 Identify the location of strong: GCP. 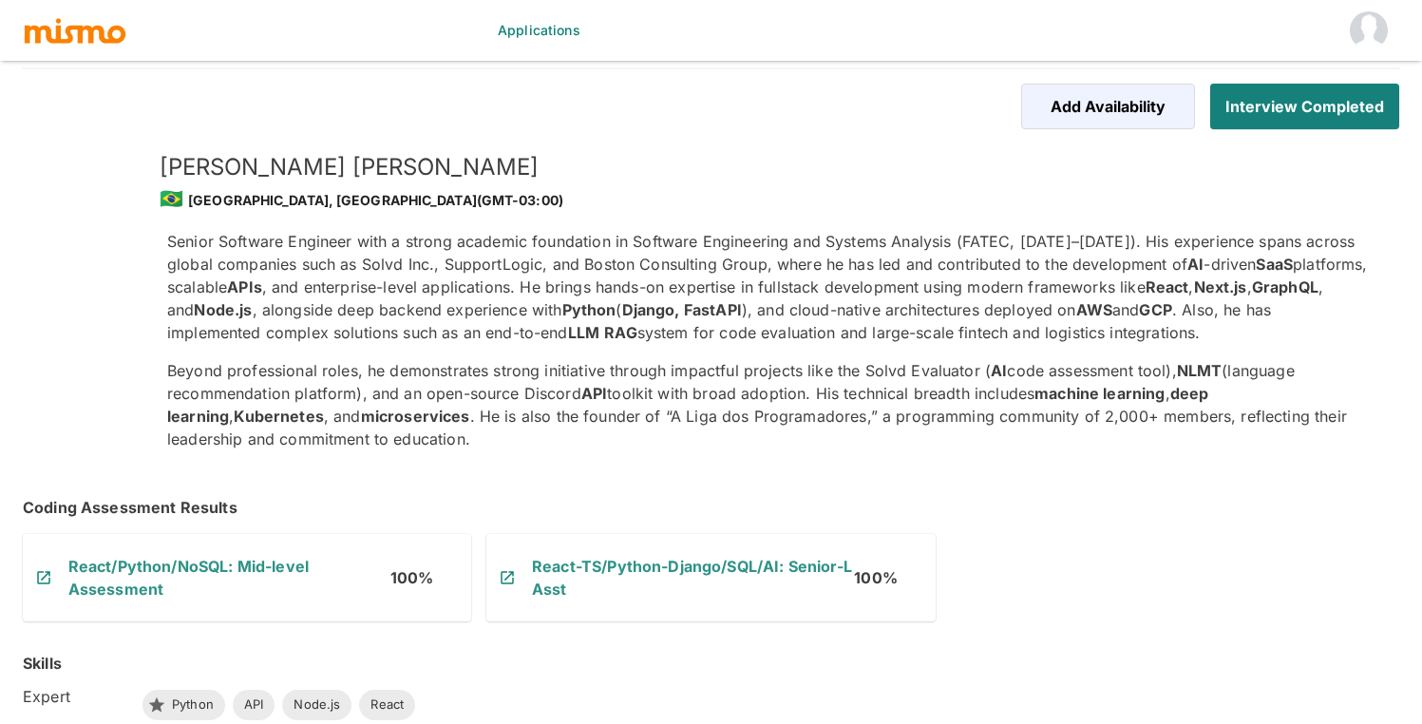
(1155, 310).